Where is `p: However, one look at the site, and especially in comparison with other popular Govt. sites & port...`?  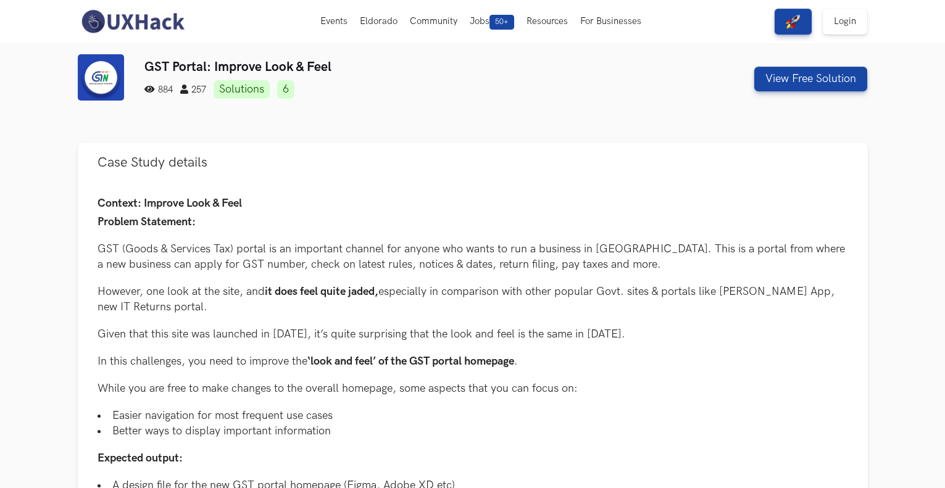 p: However, one look at the site, and especially in comparison with other popular Govt. sites & port... is located at coordinates (473, 300).